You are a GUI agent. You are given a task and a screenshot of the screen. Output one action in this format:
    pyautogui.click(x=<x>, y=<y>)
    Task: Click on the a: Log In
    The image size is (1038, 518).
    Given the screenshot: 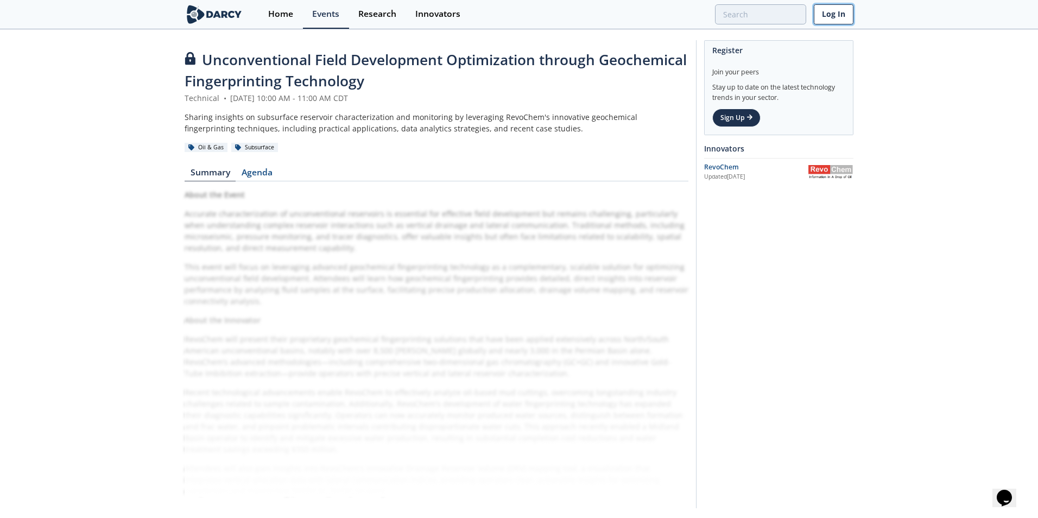 What is the action you would take?
    pyautogui.click(x=834, y=14)
    